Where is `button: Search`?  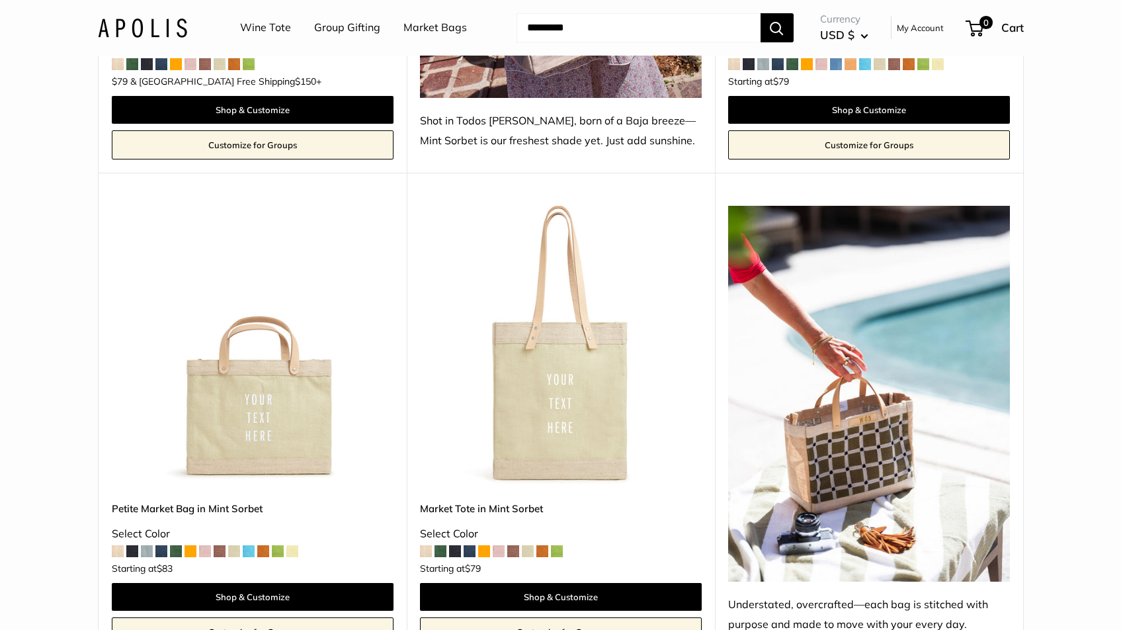
button: Search is located at coordinates (777, 28).